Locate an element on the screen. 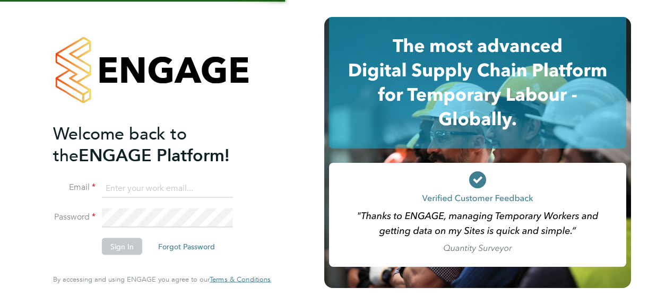  input: Enter your work email... is located at coordinates (167, 188).